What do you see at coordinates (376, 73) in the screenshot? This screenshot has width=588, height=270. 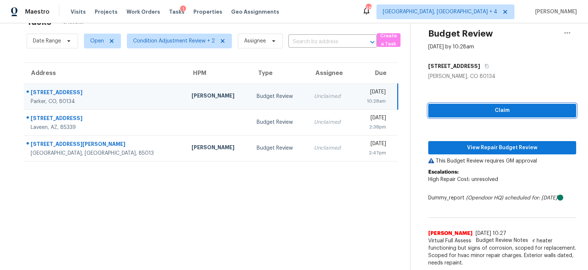 I see `th: Due` at bounding box center [376, 73].